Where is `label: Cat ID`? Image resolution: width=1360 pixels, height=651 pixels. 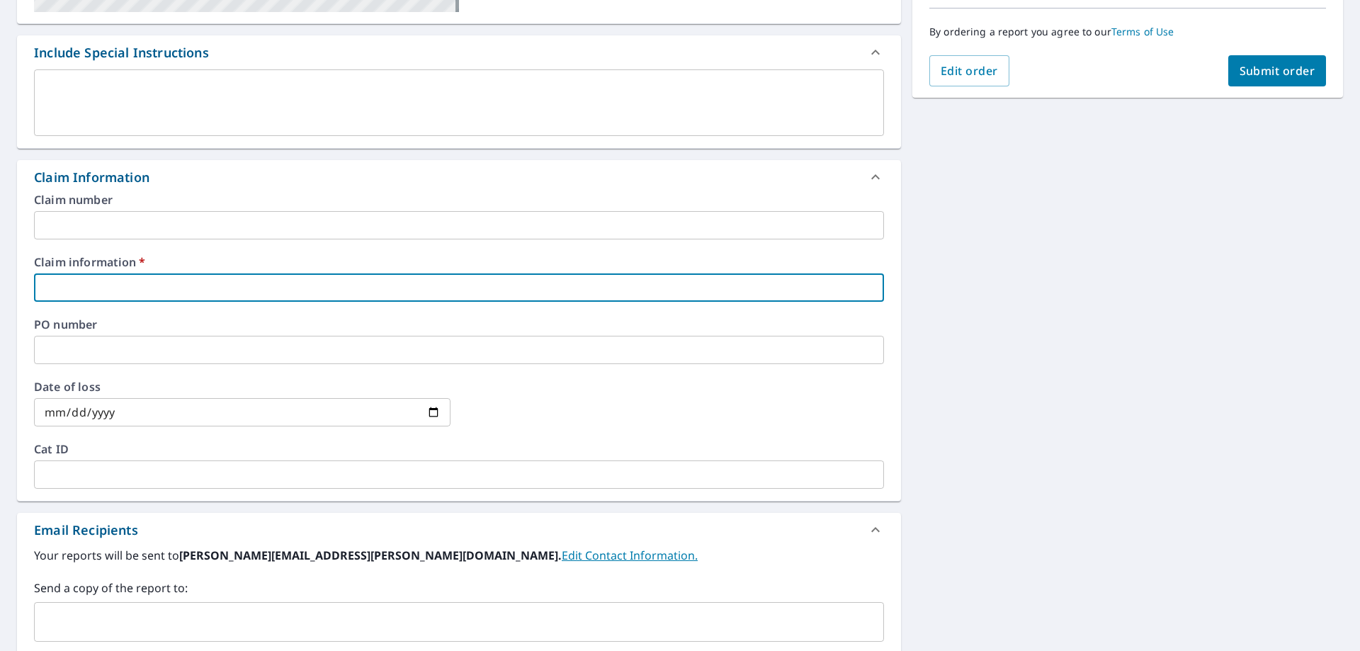
label: Cat ID is located at coordinates (459, 449).